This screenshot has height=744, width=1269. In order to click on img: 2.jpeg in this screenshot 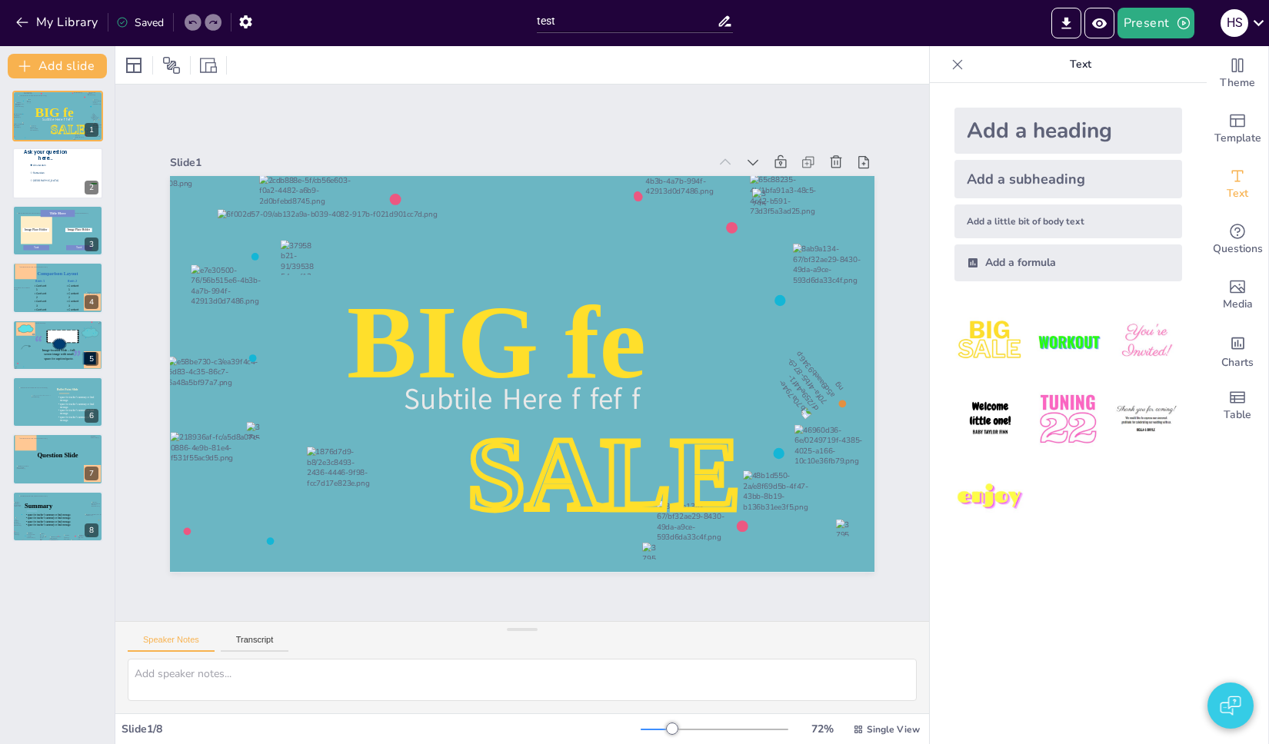, I will do `click(1067, 341)`.